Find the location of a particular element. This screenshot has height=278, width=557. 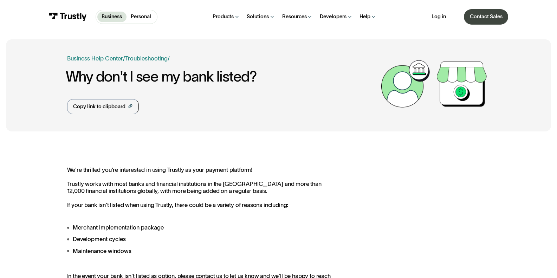

a: Contact Sales is located at coordinates (486, 17).